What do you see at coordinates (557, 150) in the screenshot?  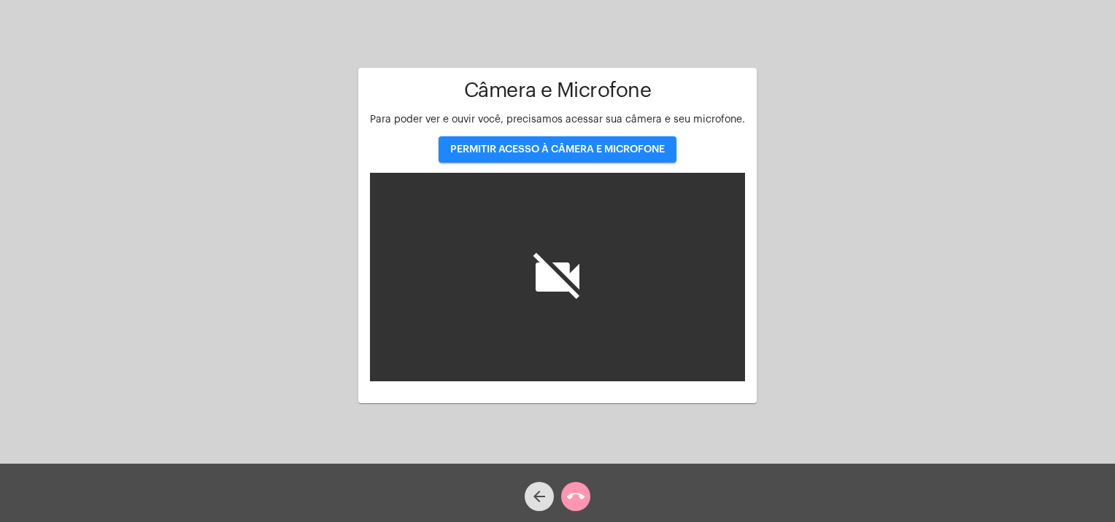 I see `button: PERMITIR ACESSO À CÂMERA E MICROFONE` at bounding box center [557, 150].